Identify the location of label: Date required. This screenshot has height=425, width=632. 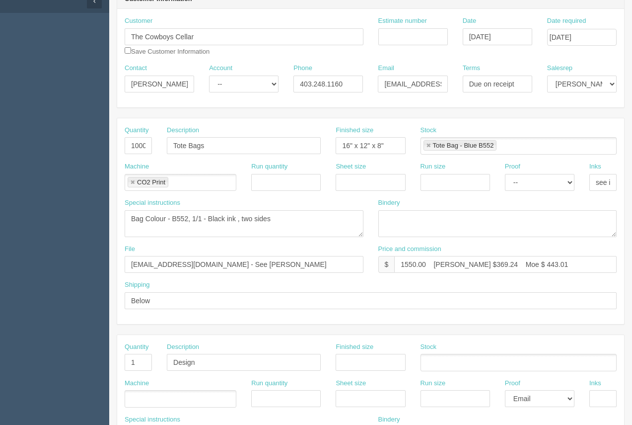
(567, 21).